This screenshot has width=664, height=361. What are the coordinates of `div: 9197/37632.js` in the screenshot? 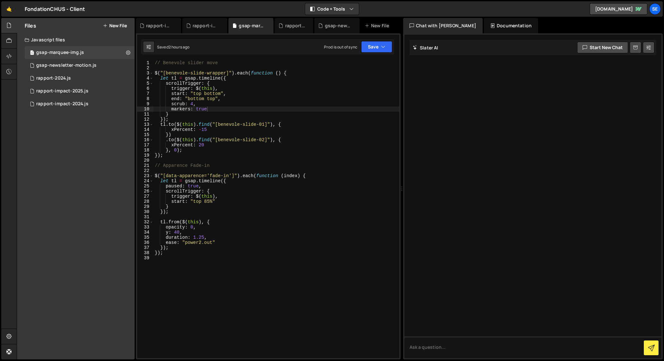 It's located at (80, 53).